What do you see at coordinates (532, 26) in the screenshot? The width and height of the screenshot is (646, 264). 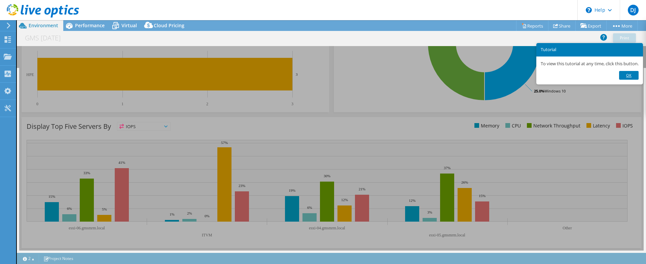 I see `a: Reports` at bounding box center [532, 26].